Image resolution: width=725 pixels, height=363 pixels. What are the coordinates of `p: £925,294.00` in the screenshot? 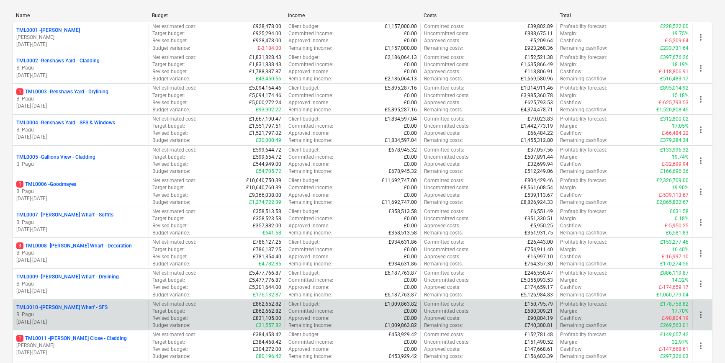 It's located at (267, 33).